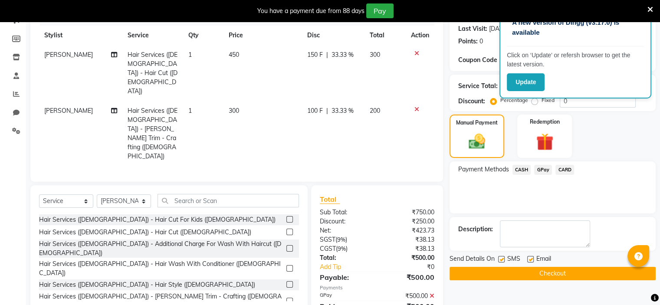 The height and width of the screenshot is (305, 660). What do you see at coordinates (228, 200) in the screenshot?
I see `input: Search or Scan` at bounding box center [228, 200].